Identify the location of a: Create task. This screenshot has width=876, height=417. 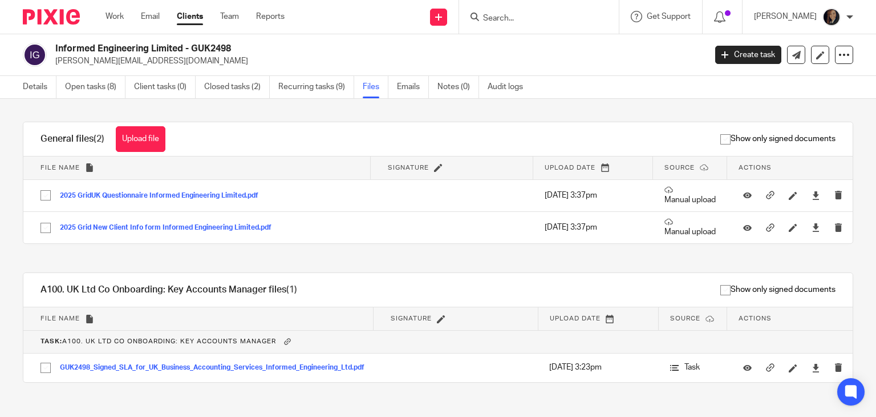
(749, 55).